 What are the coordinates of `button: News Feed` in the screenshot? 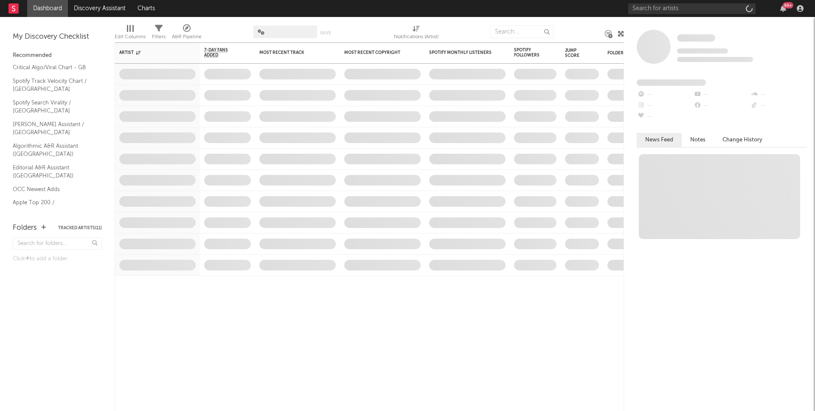 It's located at (660, 140).